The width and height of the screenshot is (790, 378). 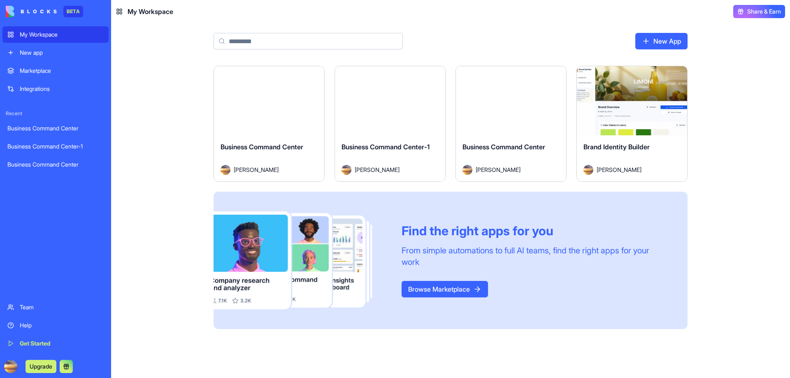 What do you see at coordinates (616, 147) in the screenshot?
I see `span: Brand Identity Builder` at bounding box center [616, 147].